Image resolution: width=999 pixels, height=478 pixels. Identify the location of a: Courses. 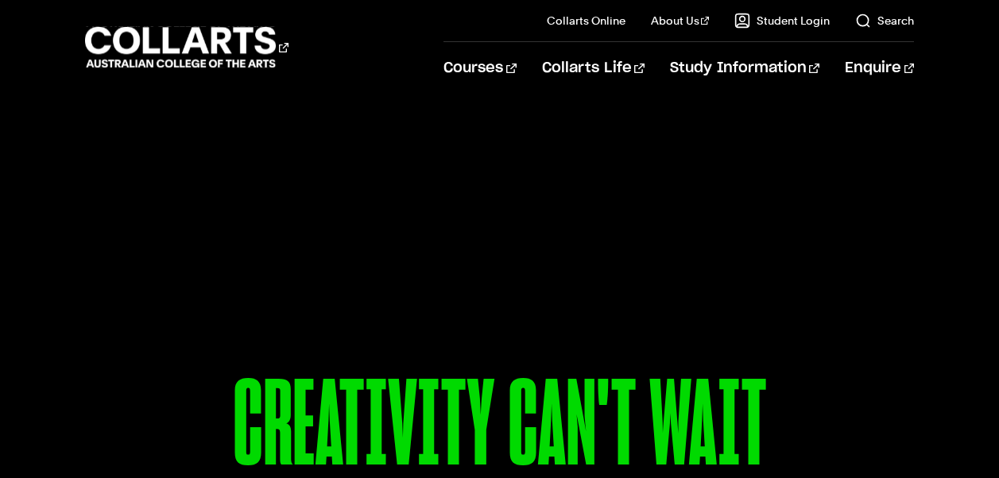
(479, 68).